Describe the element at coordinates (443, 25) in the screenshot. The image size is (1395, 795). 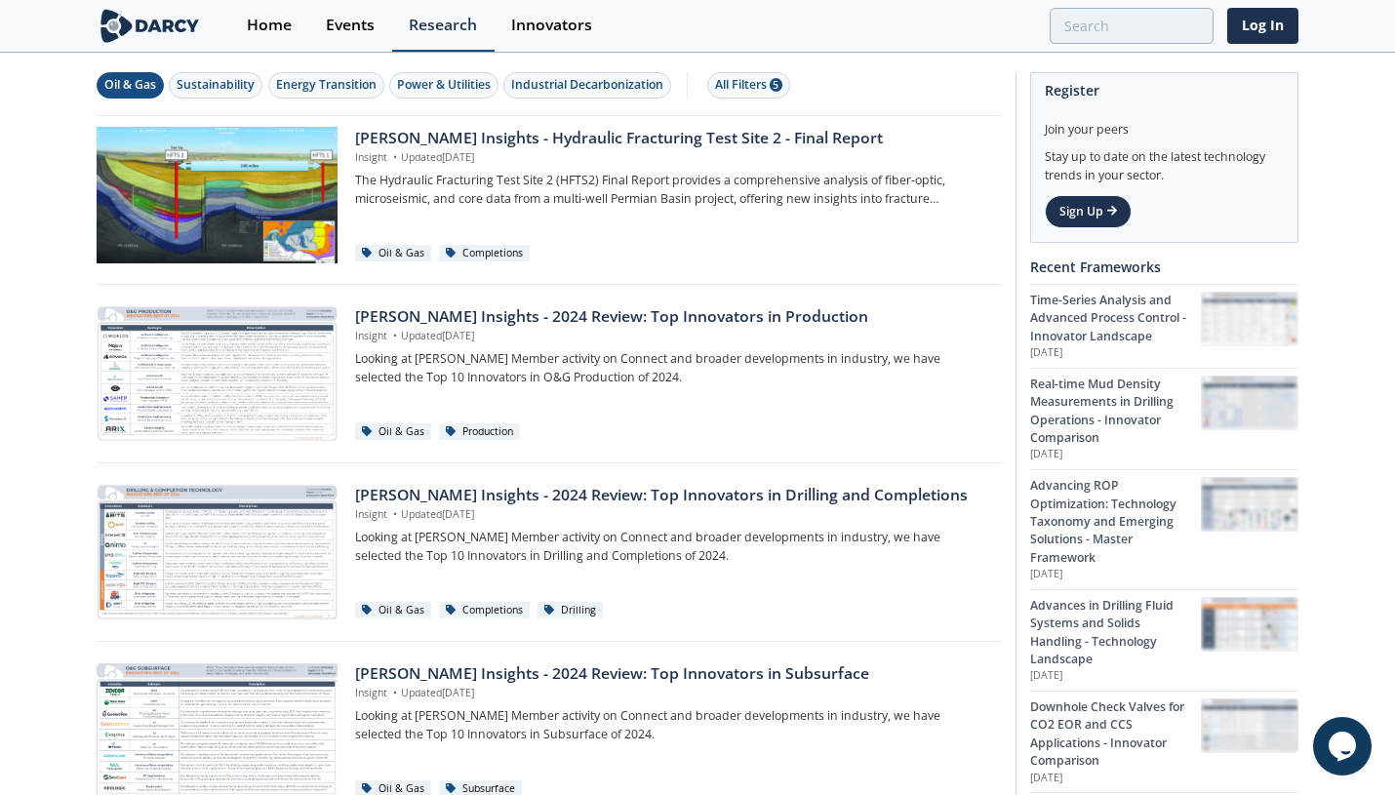
I see `div: Research` at that location.